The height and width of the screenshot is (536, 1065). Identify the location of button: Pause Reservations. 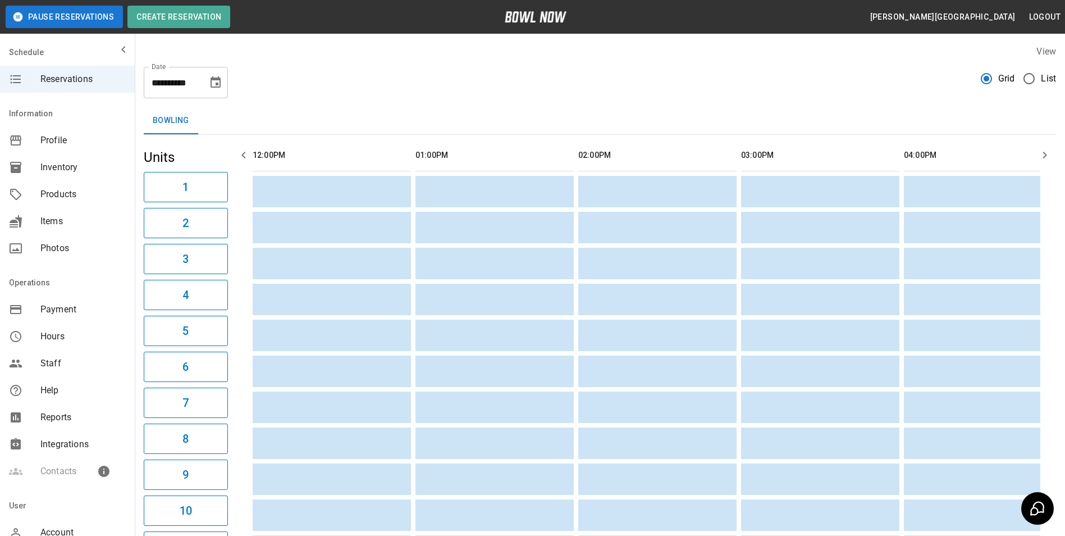
(64, 17).